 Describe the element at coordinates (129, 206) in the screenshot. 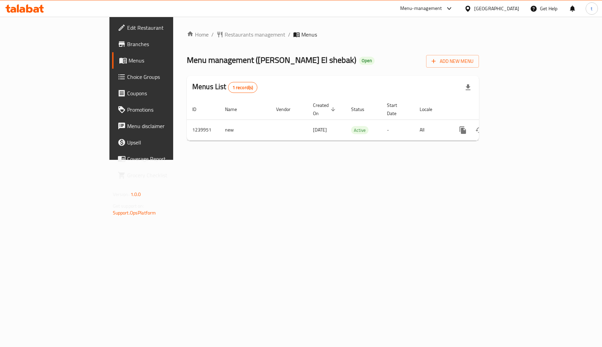

I see `span: Get support on:` at that location.